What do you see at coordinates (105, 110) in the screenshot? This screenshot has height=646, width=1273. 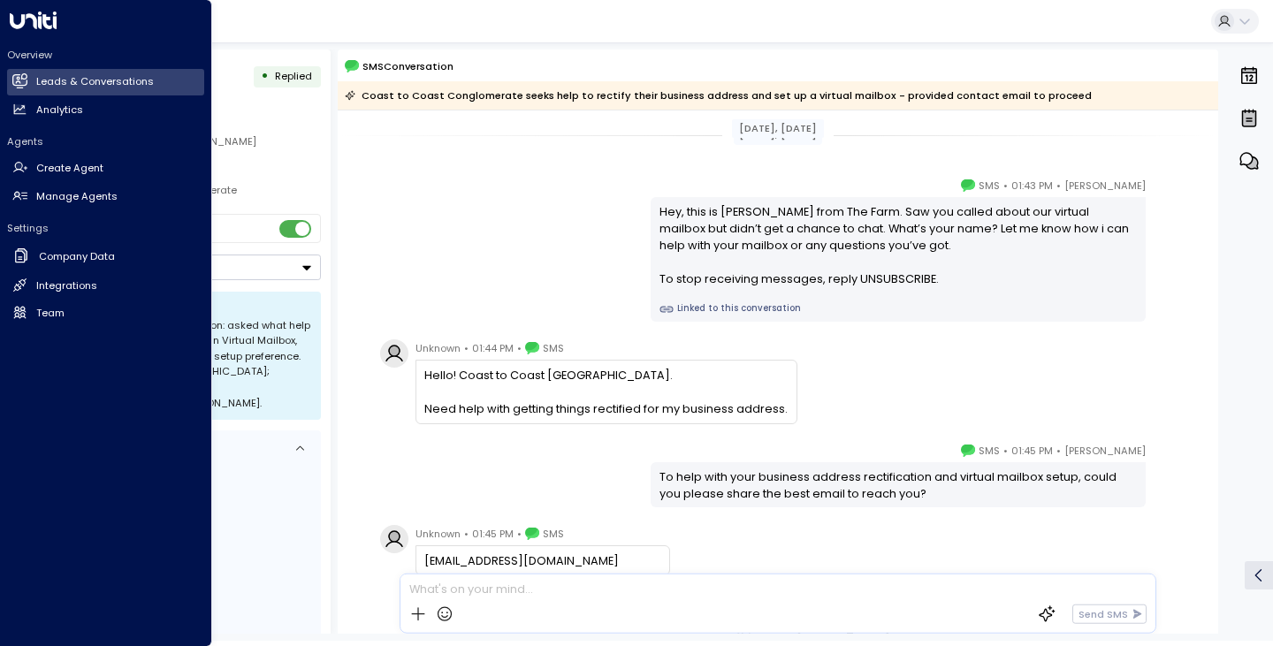 I see `a: Analytics` at bounding box center [105, 110].